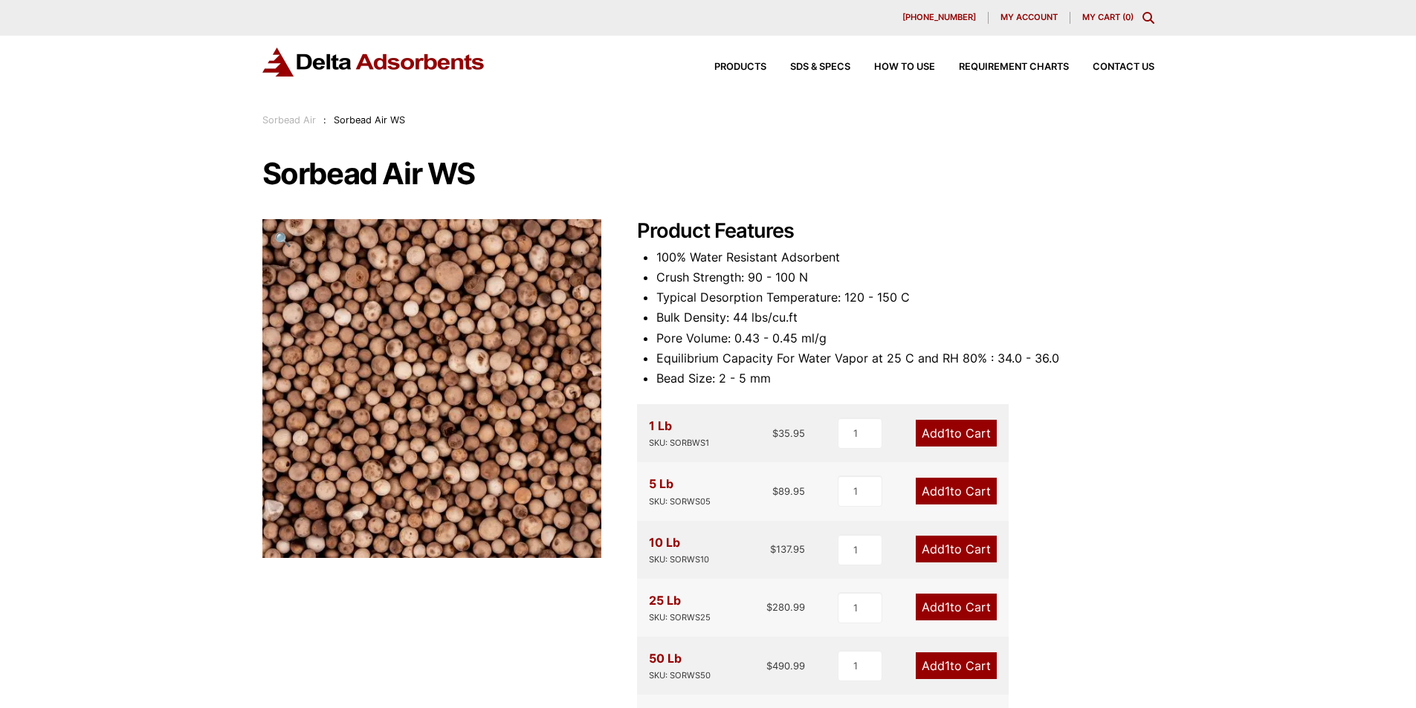 The height and width of the screenshot is (708, 1416). What do you see at coordinates (432, 389) in the screenshot?
I see `img: Sorbead Air WS` at bounding box center [432, 389].